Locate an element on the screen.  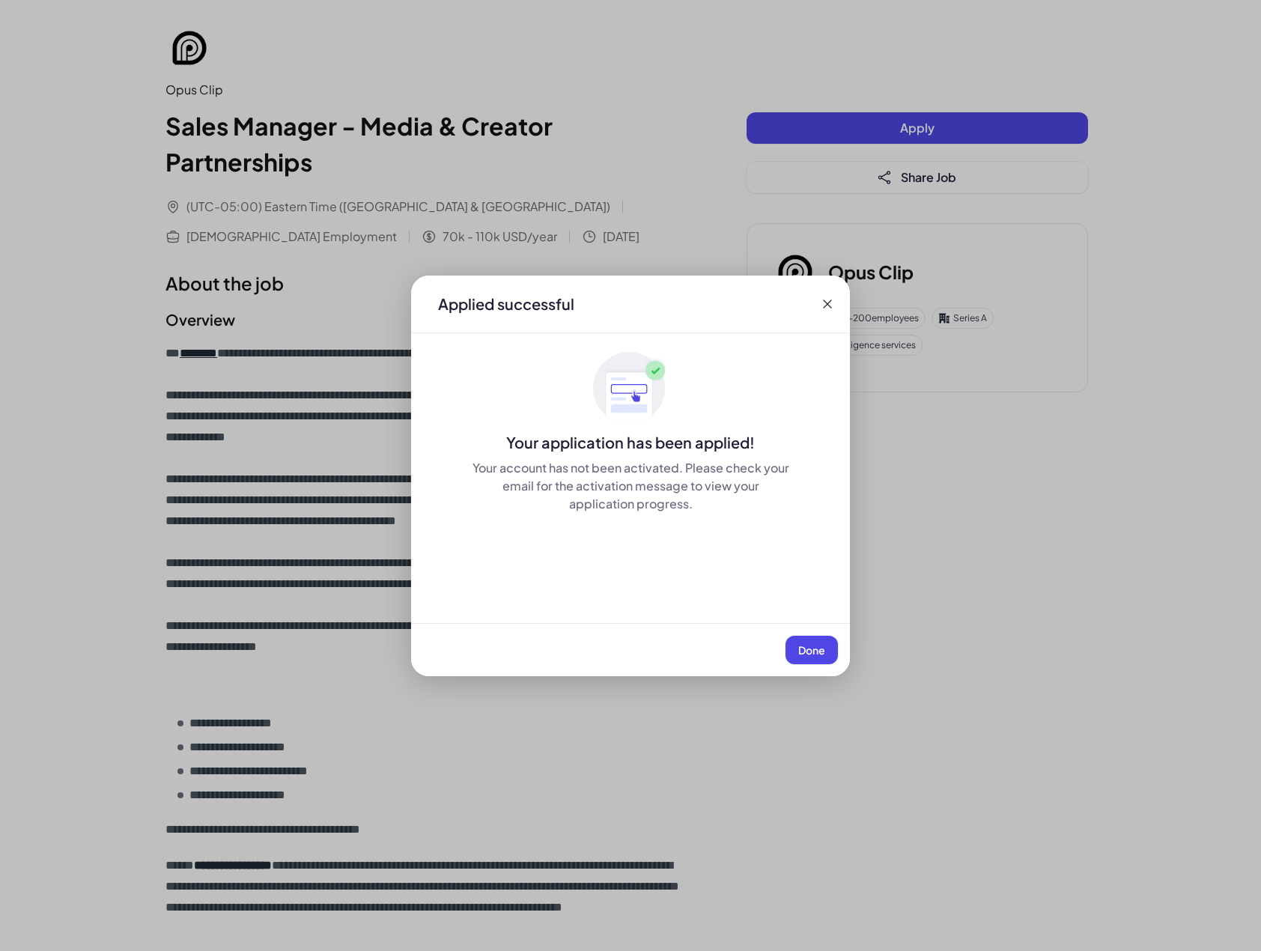
div: Your account has not been activated. Please check your email for the activation message to view y... is located at coordinates (631, 486).